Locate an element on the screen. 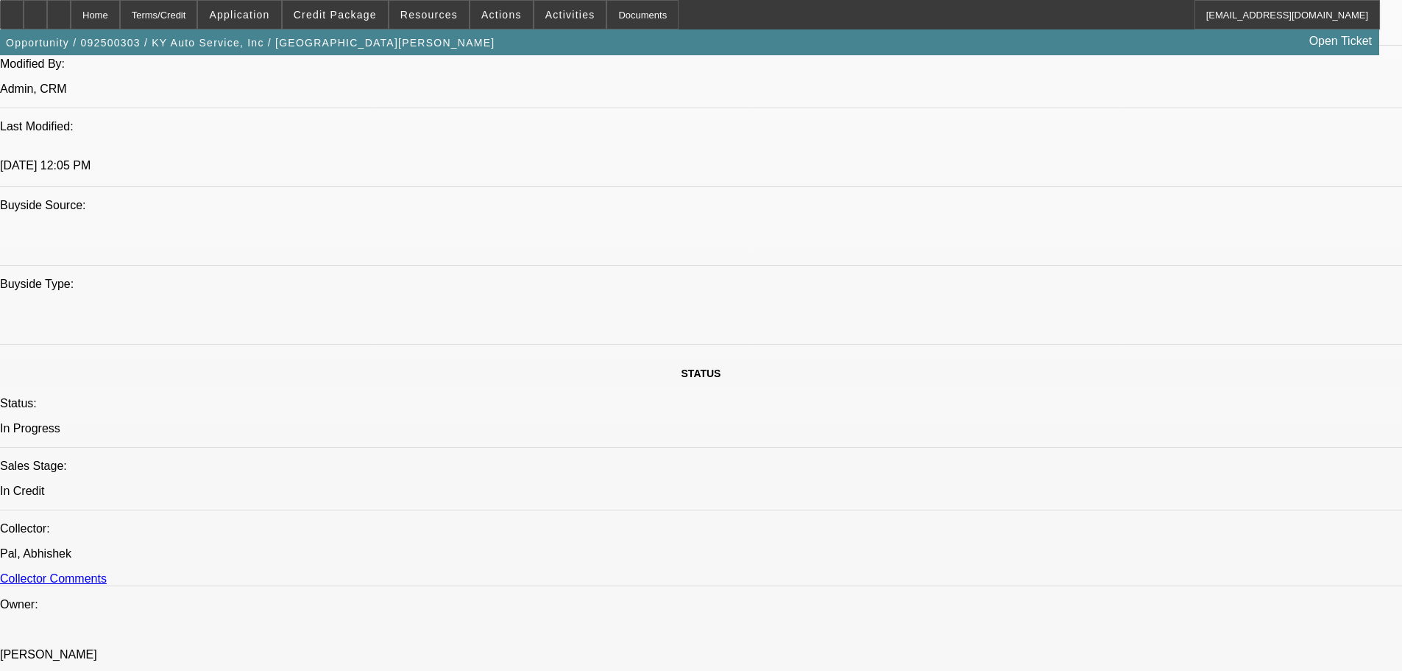 The width and height of the screenshot is (1402, 671). button: Application is located at coordinates (239, 15).